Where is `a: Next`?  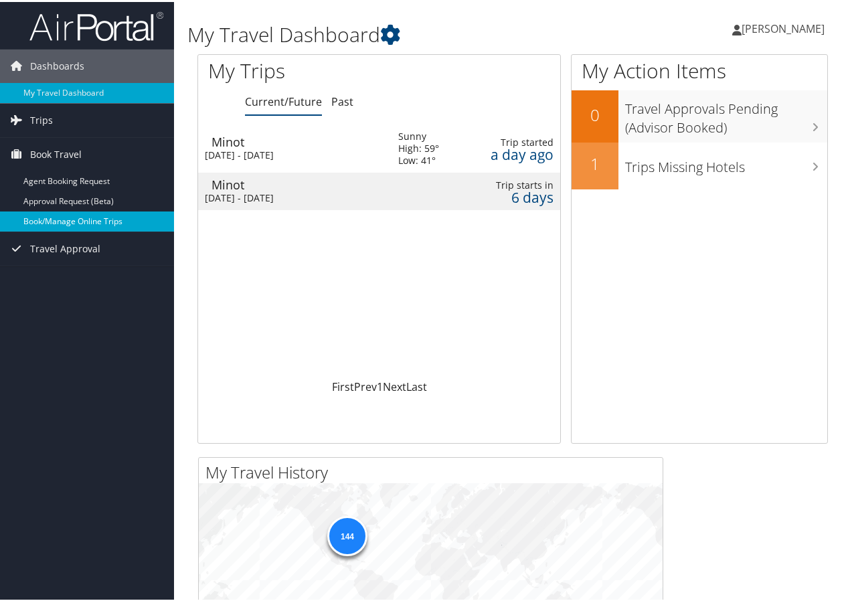
a: Next is located at coordinates (394, 385).